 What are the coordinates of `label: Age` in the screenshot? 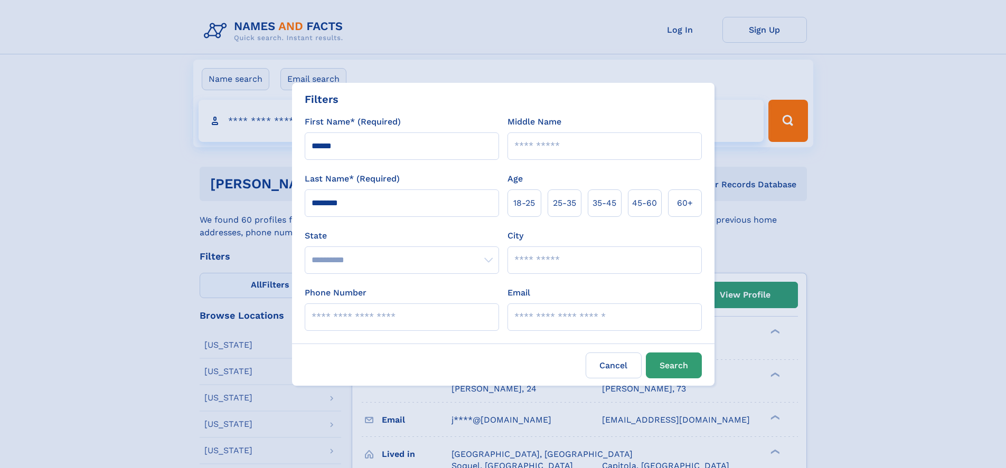 It's located at (515, 179).